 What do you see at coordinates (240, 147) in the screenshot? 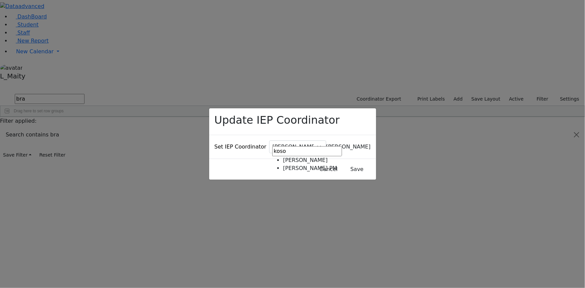
I see `label: Set IEP Coordinator` at bounding box center [240, 147].